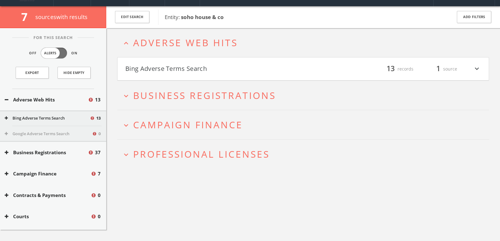 The width and height of the screenshot is (500, 241). Describe the element at coordinates (439, 69) in the screenshot. I see `div: source` at that location.